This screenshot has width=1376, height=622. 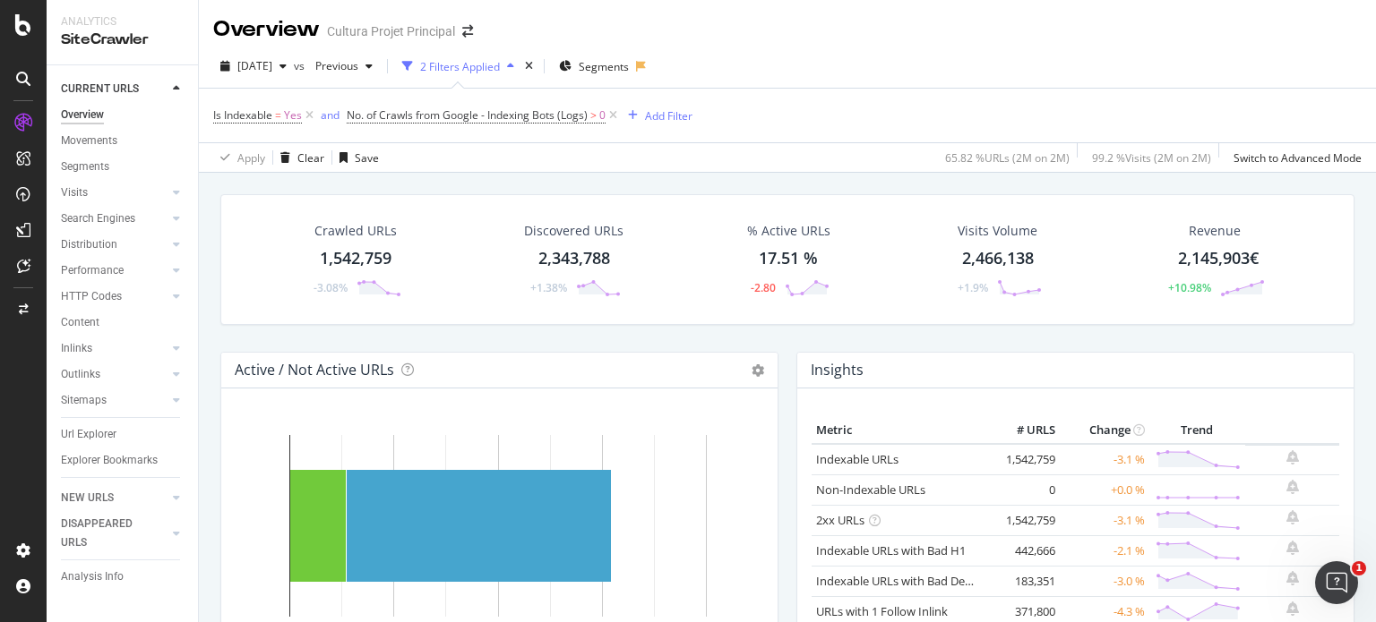 I want to click on th: Metric, so click(x=899, y=431).